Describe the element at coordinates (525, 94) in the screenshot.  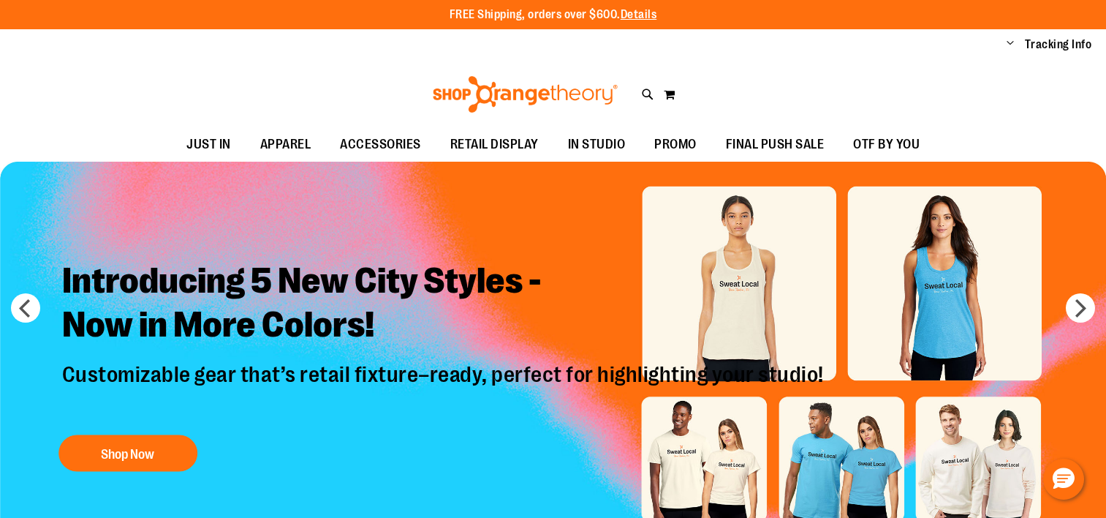
I see `img: Shop Orangetheory` at that location.